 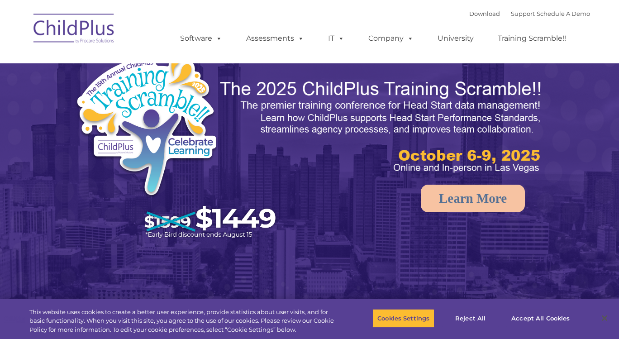 I want to click on div: This website uses cookies to create a better user experience, provide statistics about user visit..., so click(x=185, y=321).